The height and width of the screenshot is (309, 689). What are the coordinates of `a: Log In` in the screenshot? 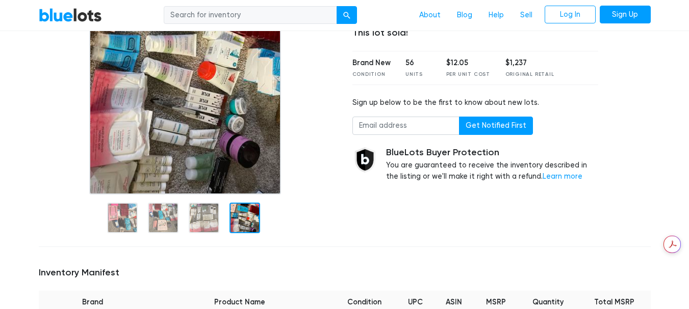 It's located at (570, 15).